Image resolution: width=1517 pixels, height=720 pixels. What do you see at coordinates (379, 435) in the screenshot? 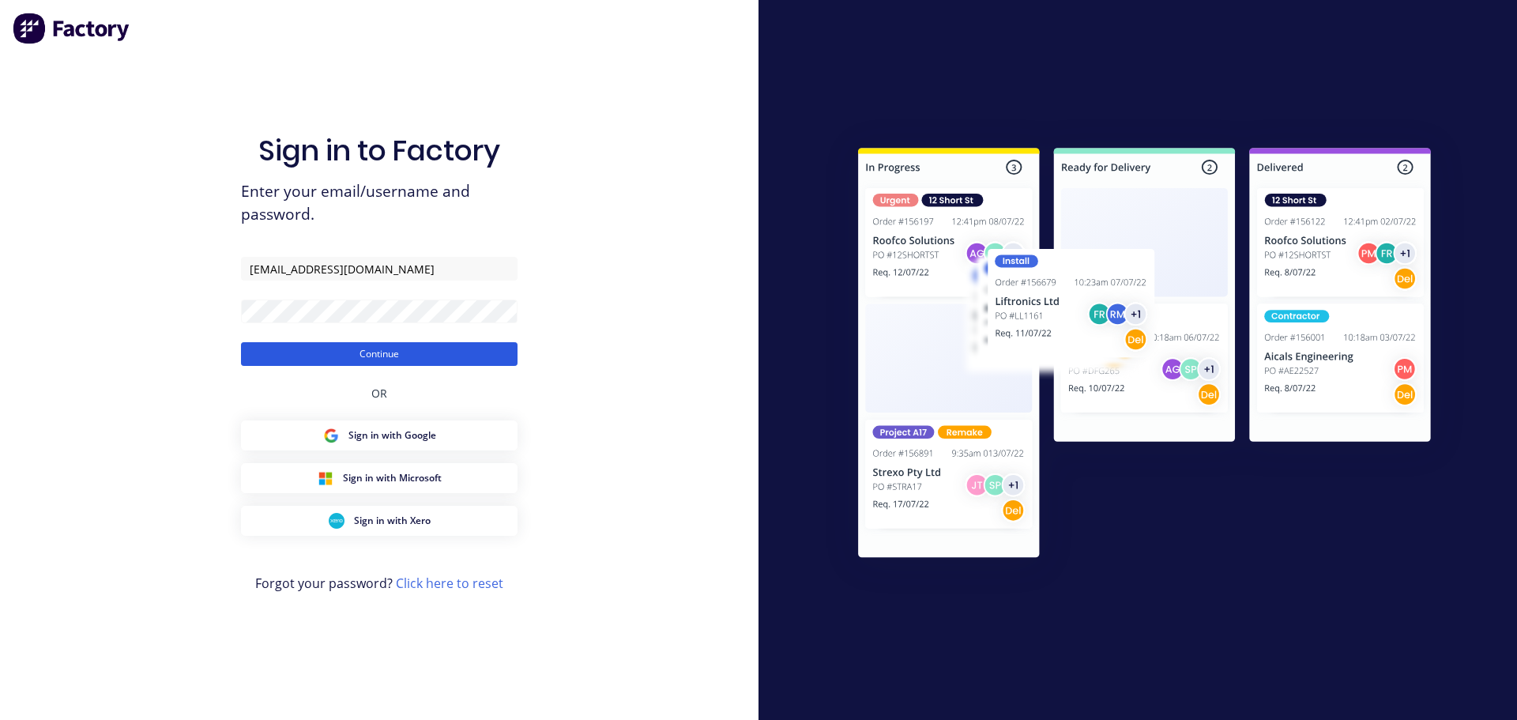
I see `button: Google Sign inSign in with Google` at bounding box center [379, 435].